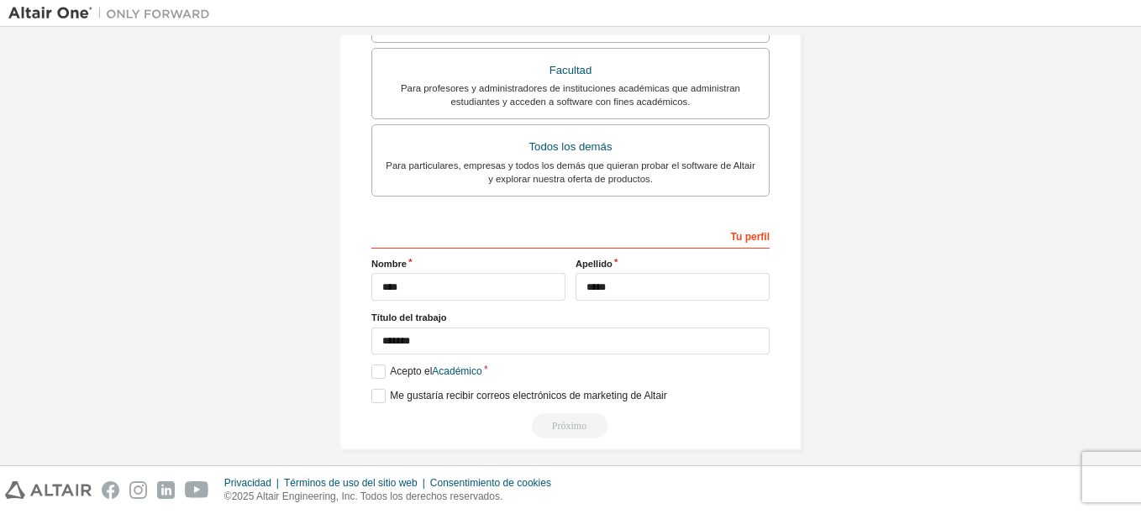  I want to click on img: altair_logo.svg, so click(48, 490).